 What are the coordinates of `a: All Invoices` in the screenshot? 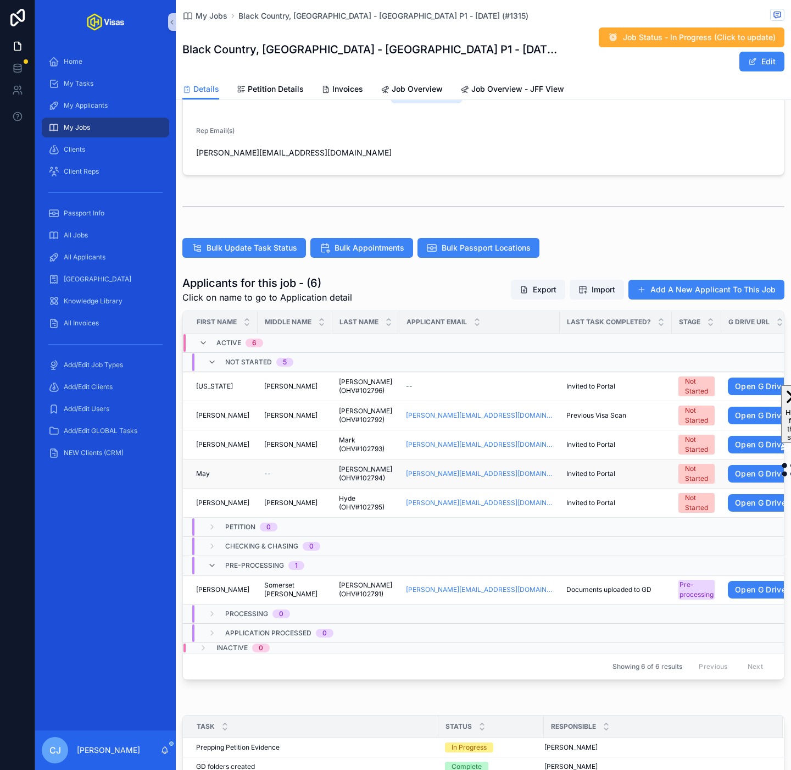 It's located at (106, 323).